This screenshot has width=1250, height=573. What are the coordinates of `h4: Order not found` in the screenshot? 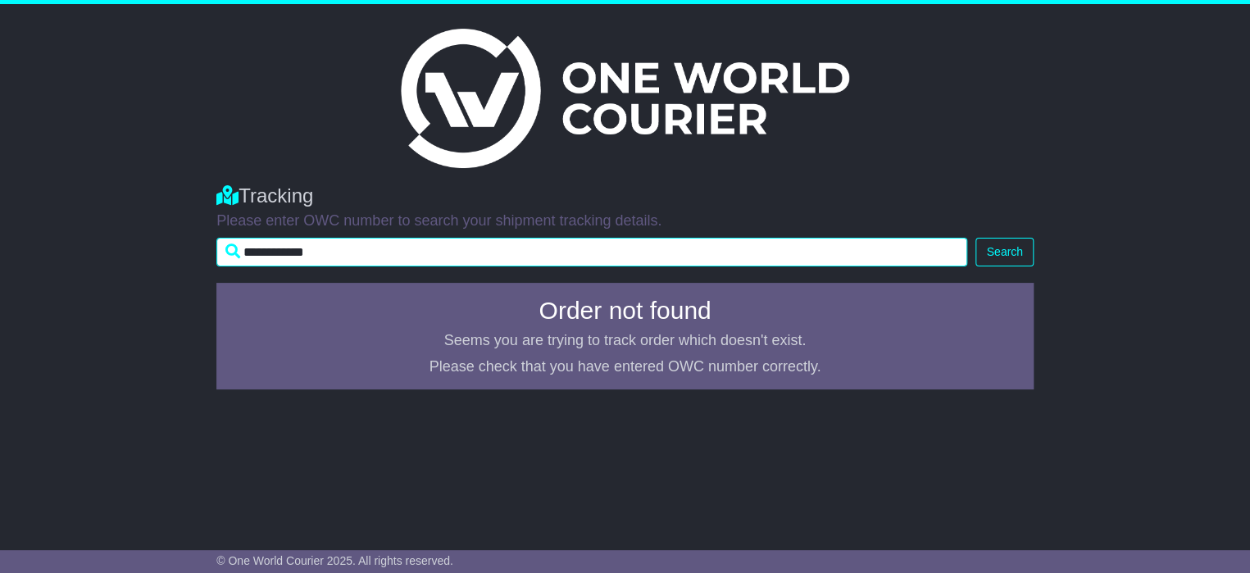 It's located at (625, 310).